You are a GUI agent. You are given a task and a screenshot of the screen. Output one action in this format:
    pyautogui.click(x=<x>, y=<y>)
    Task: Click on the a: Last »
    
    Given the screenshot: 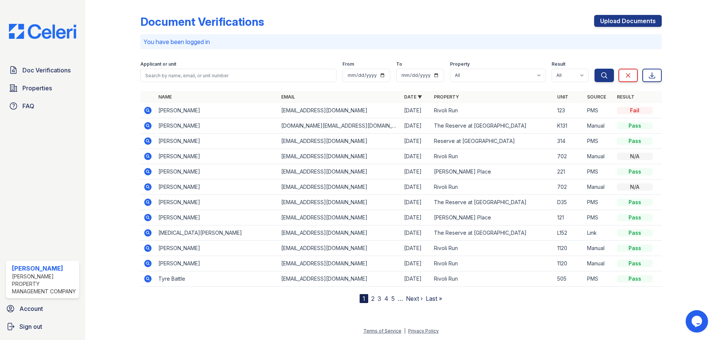 What is the action you would take?
    pyautogui.click(x=434, y=299)
    